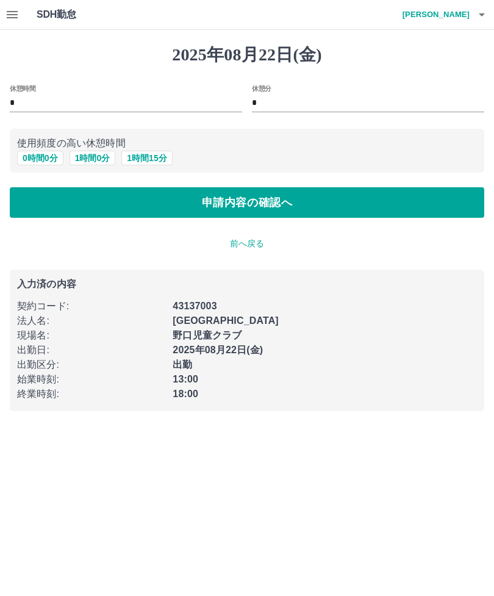 This screenshot has height=596, width=494. What do you see at coordinates (247, 243) in the screenshot?
I see `p: 前へ戻る` at bounding box center [247, 243].